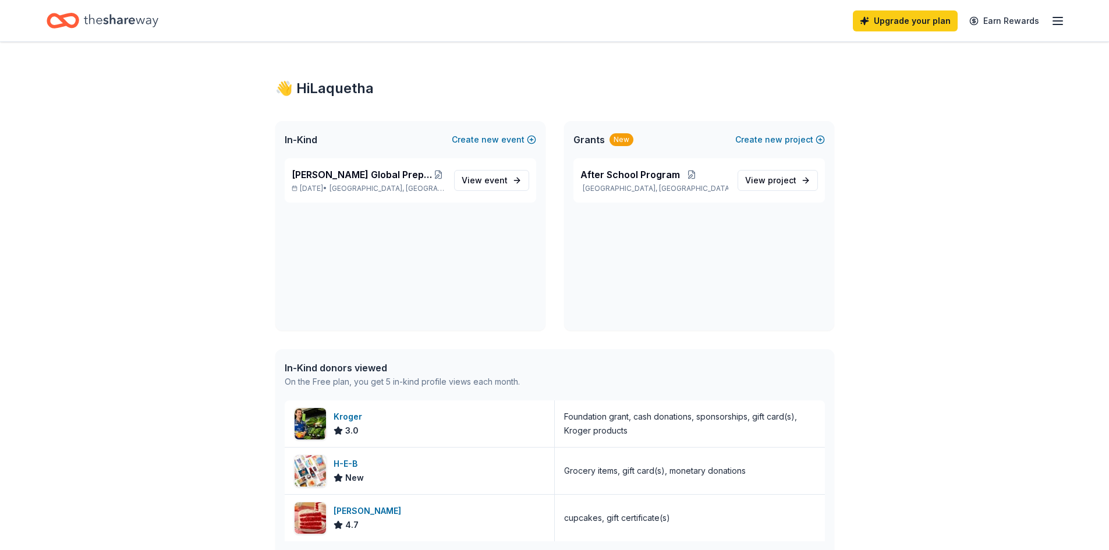 The image size is (1109, 550). Describe the element at coordinates (350, 417) in the screenshot. I see `div: Kroger` at that location.